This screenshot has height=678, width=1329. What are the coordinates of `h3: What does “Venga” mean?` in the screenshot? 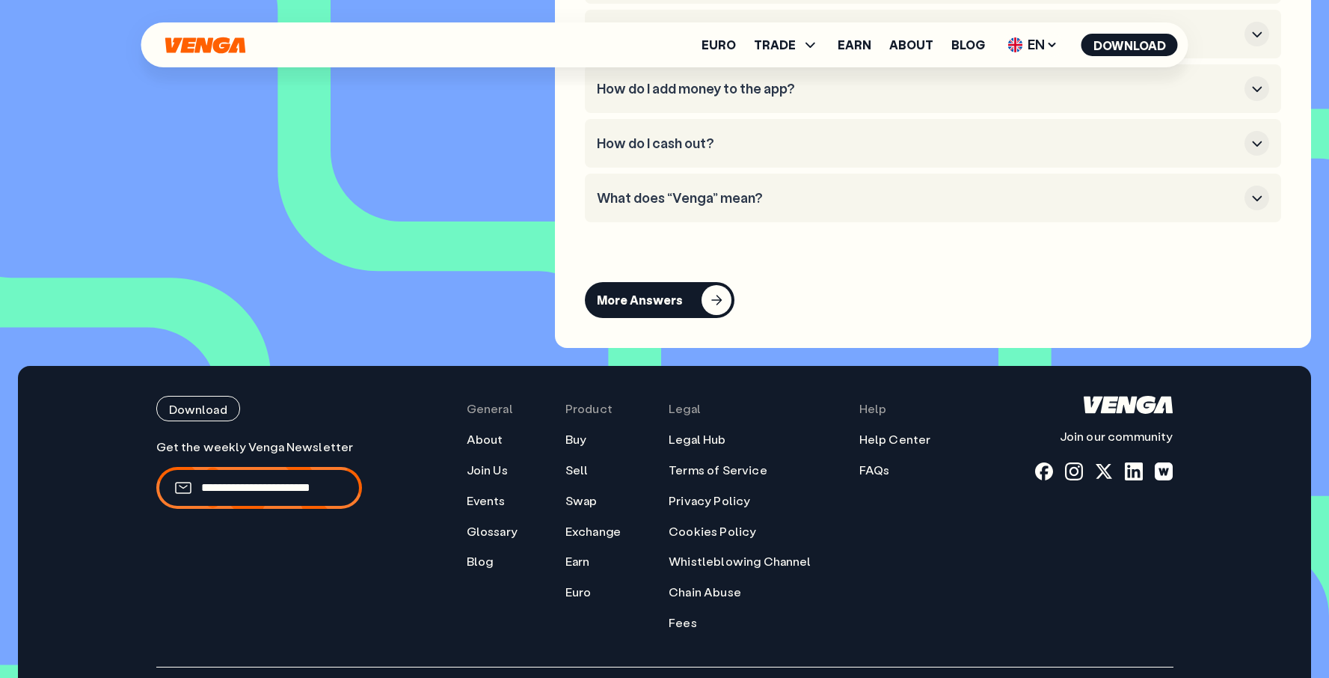 It's located at (918, 198).